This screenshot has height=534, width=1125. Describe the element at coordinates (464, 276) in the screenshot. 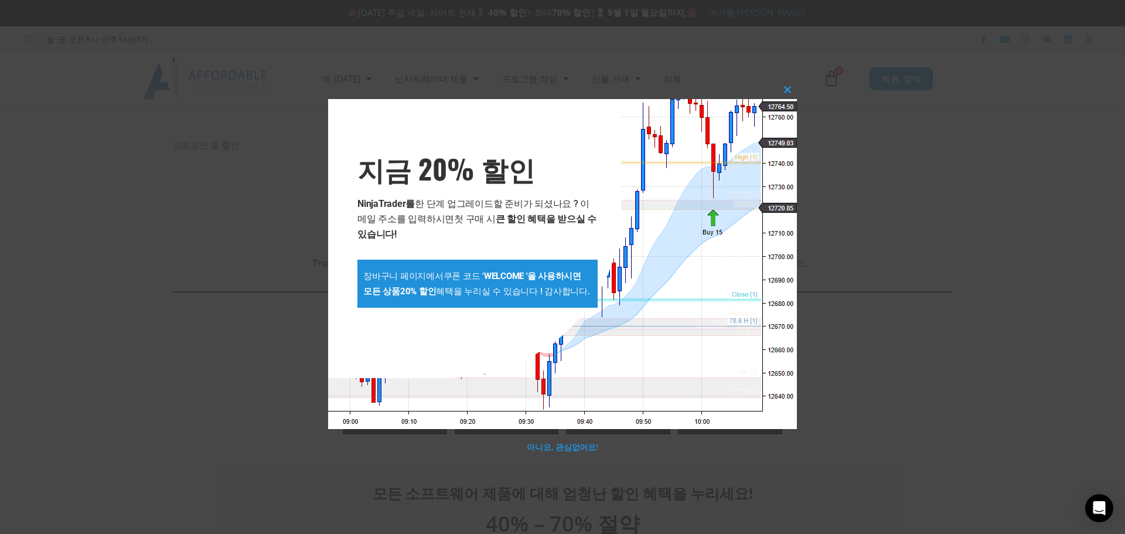

I see `font: 쿠폰 코드 '` at that location.